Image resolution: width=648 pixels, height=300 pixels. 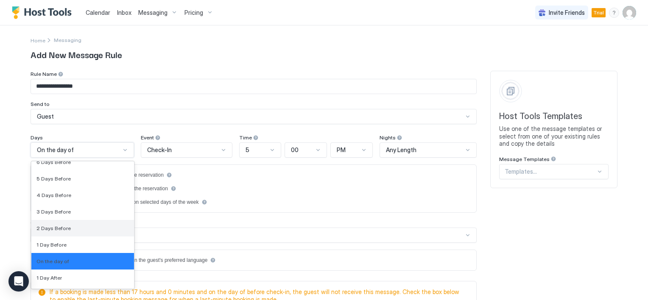 What do you see at coordinates (36, 137) in the screenshot?
I see `span: Days` at bounding box center [36, 137].